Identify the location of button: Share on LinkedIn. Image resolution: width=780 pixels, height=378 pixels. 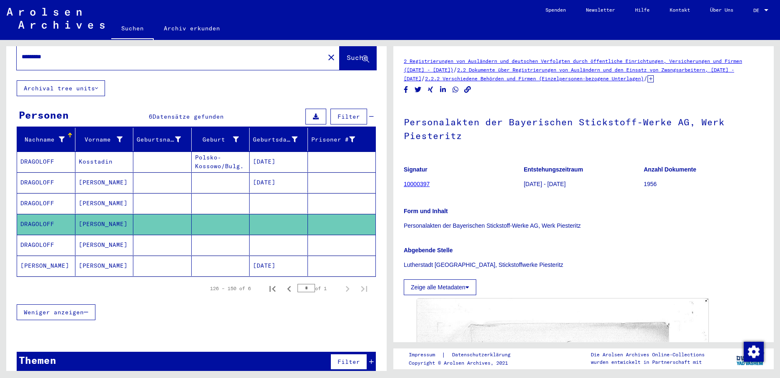
(443, 90).